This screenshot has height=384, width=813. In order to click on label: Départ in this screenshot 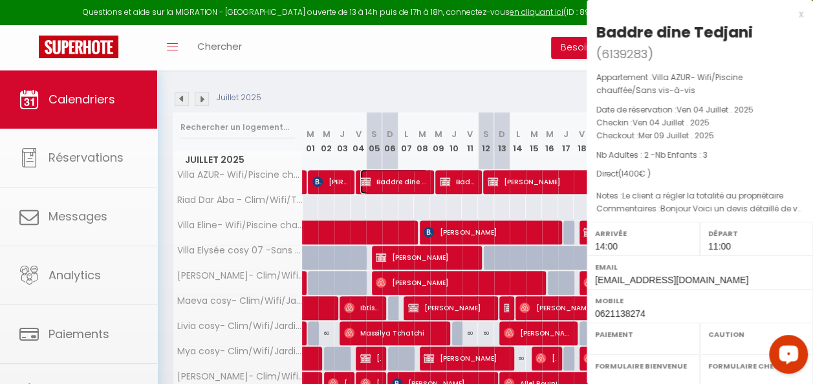, I will do `click(756, 233)`.